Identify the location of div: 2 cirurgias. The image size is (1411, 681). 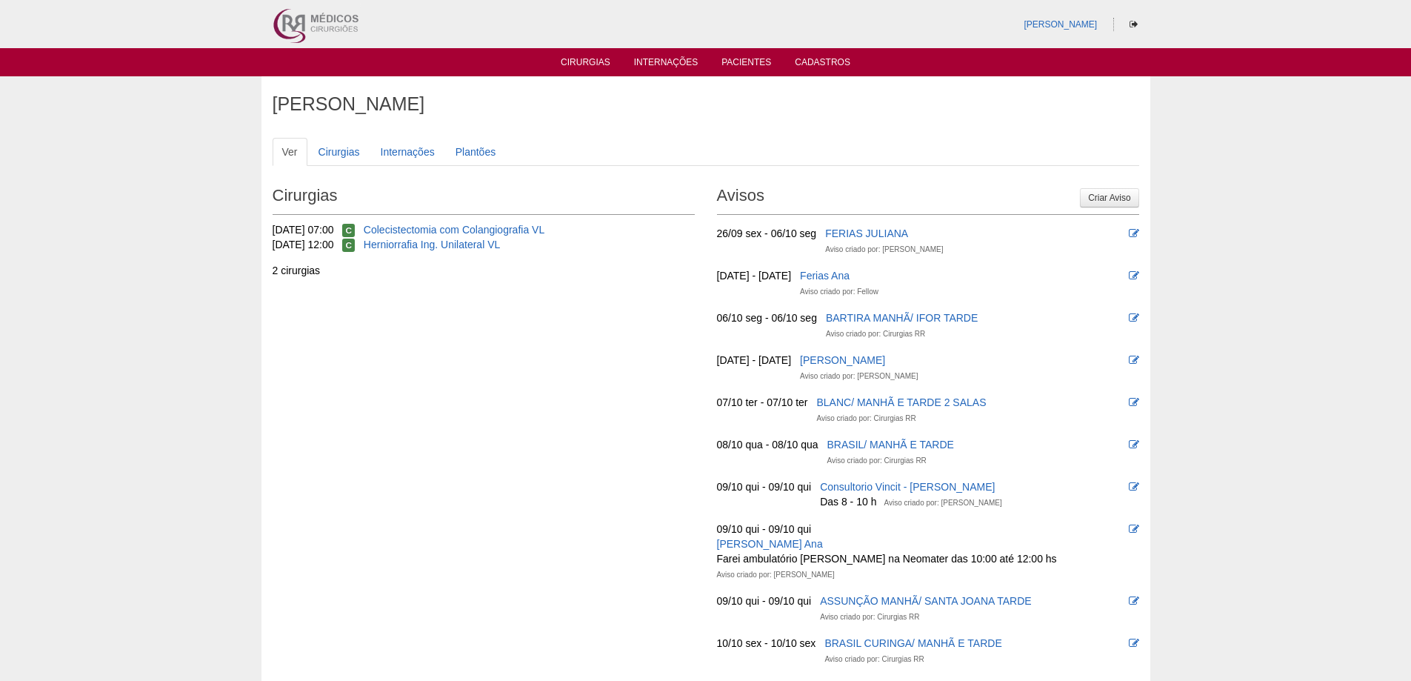
(484, 270).